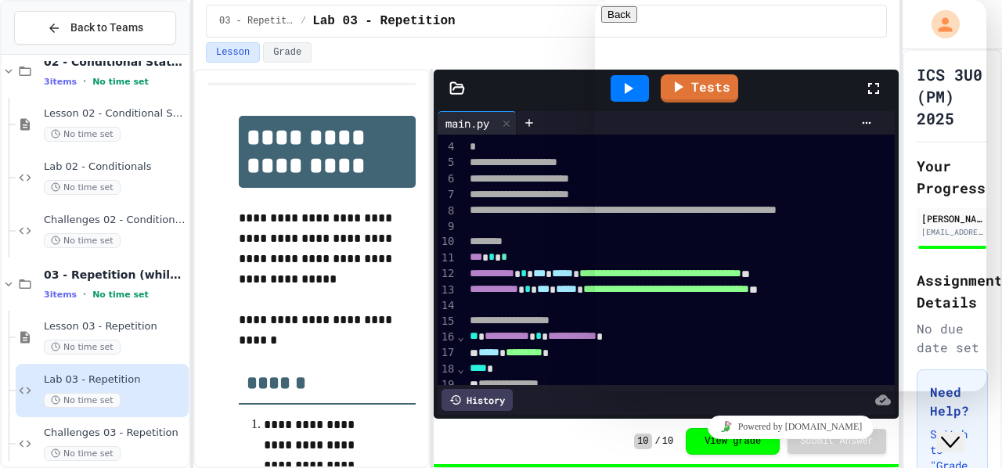 Image resolution: width=1002 pixels, height=468 pixels. I want to click on span: Lesson 02 - Conditional Statements (if), so click(114, 113).